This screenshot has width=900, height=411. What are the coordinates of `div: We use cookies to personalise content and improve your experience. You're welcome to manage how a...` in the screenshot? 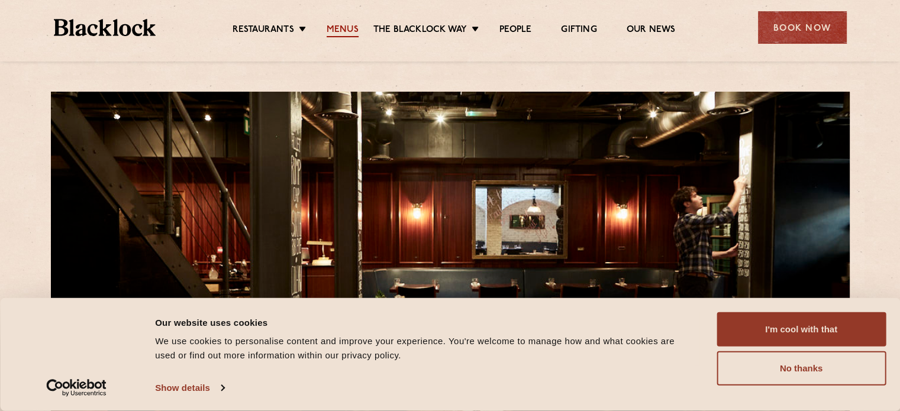 It's located at (422, 349).